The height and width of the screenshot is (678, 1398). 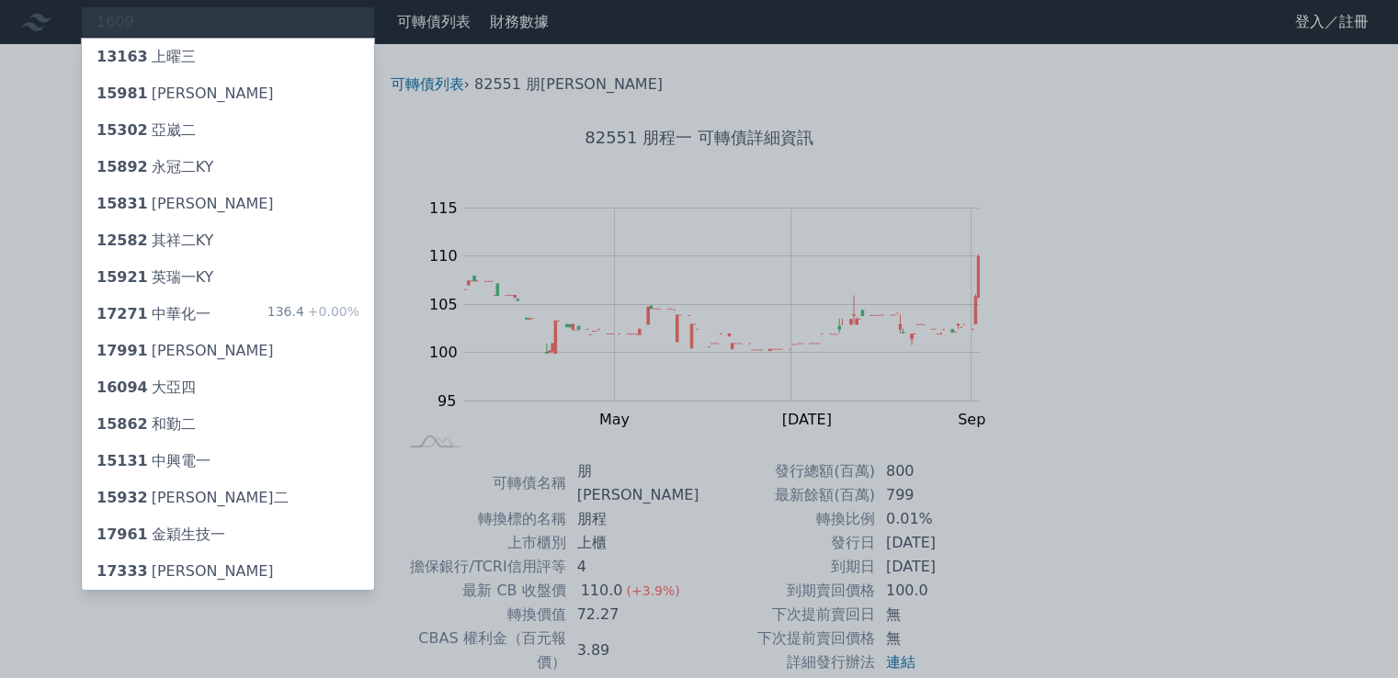 What do you see at coordinates (122, 571) in the screenshot?
I see `span: 17333` at bounding box center [122, 571].